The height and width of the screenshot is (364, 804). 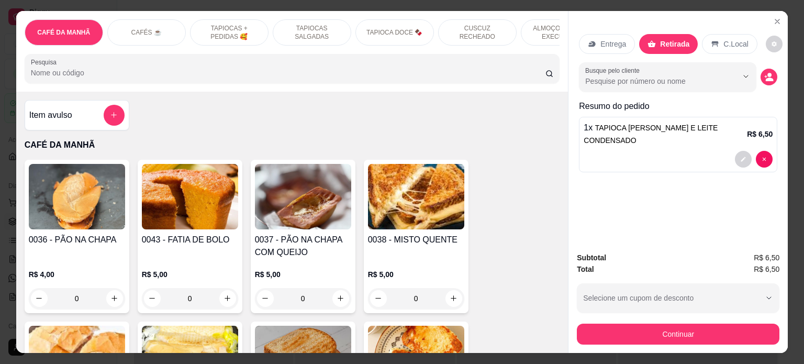 What do you see at coordinates (303, 246) in the screenshot?
I see `h4: 0037 - PÃO NA CHAPA COM QUEIJO` at bounding box center [303, 246].